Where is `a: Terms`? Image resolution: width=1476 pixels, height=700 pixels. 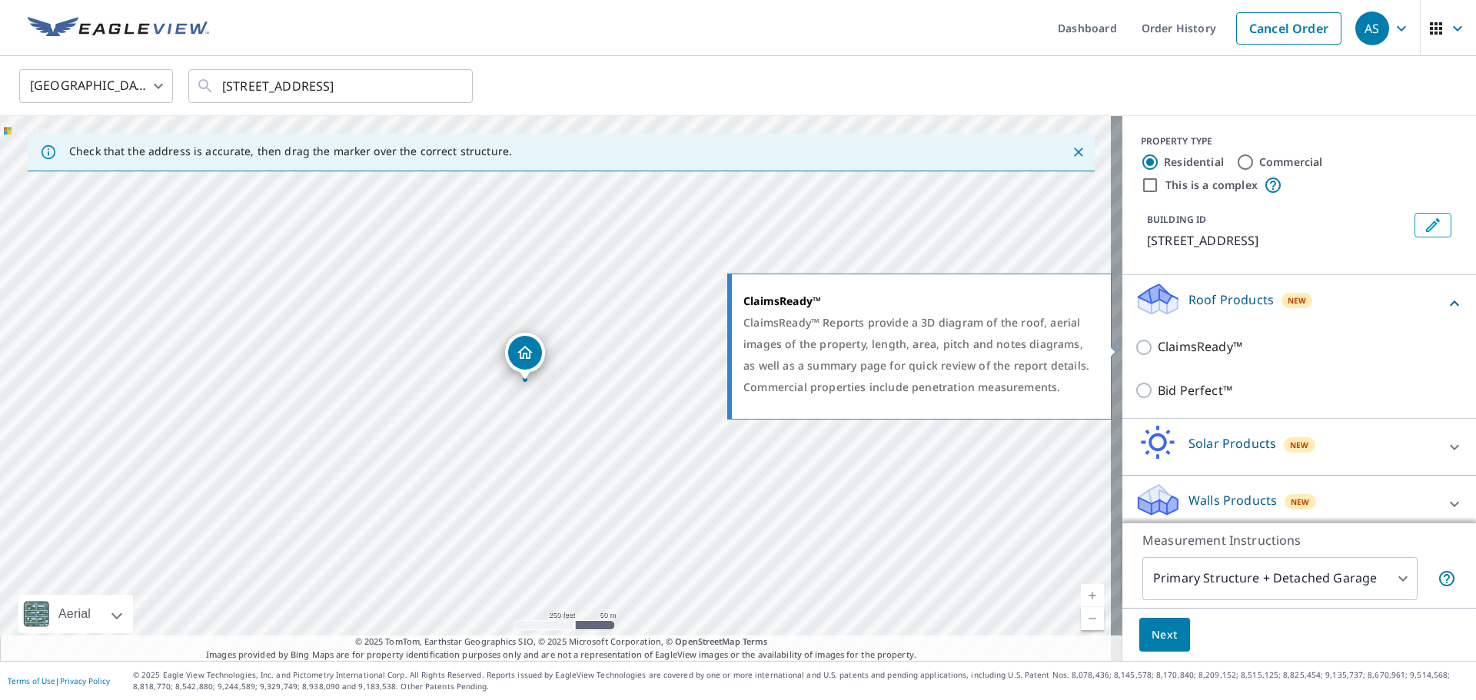
a: Terms is located at coordinates (755, 641).